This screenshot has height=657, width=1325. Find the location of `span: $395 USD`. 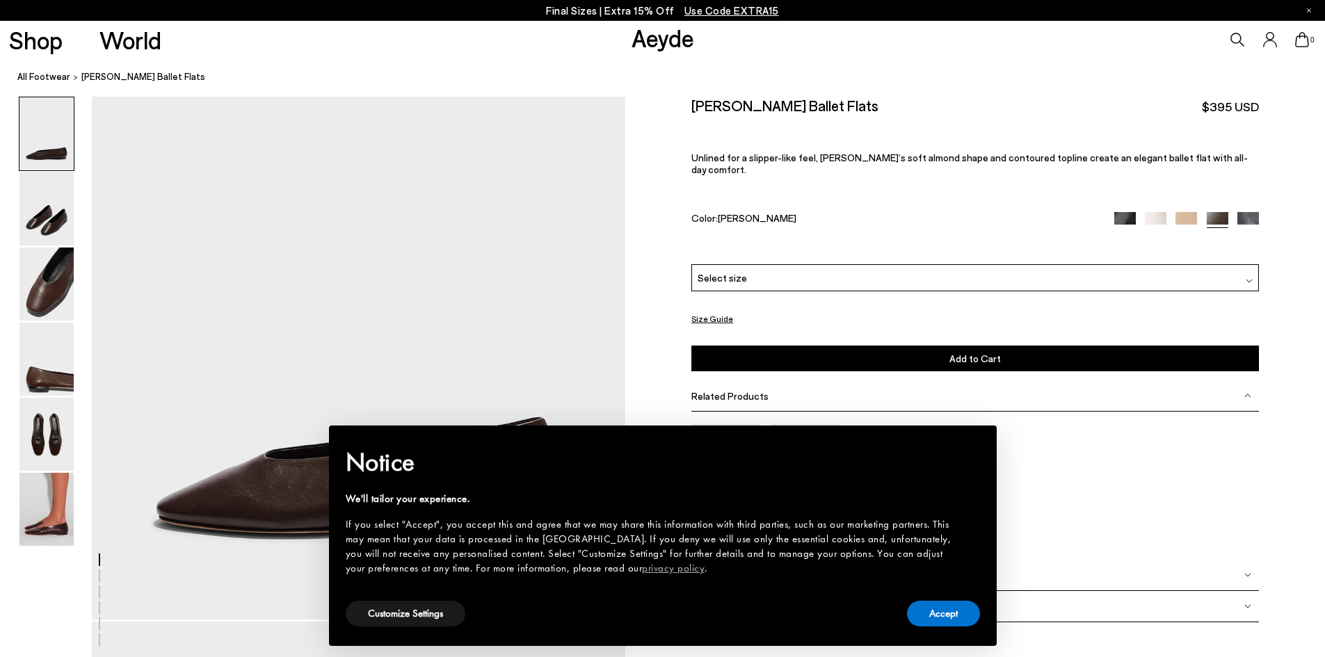

span: $395 USD is located at coordinates (1230, 106).